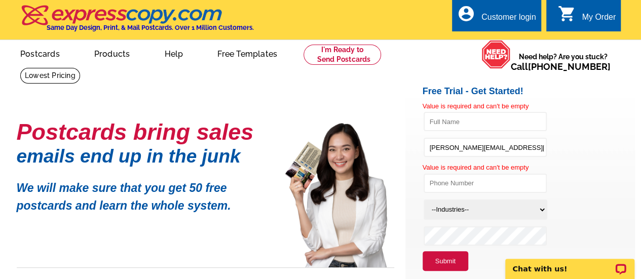 The image size is (641, 279). Describe the element at coordinates (586, 17) in the screenshot. I see `a: shopping_cart My Order` at that location.